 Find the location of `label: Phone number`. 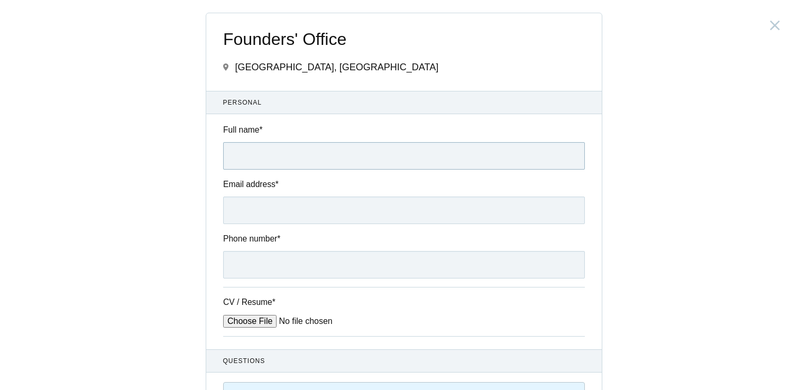

label: Phone number is located at coordinates (404, 238).